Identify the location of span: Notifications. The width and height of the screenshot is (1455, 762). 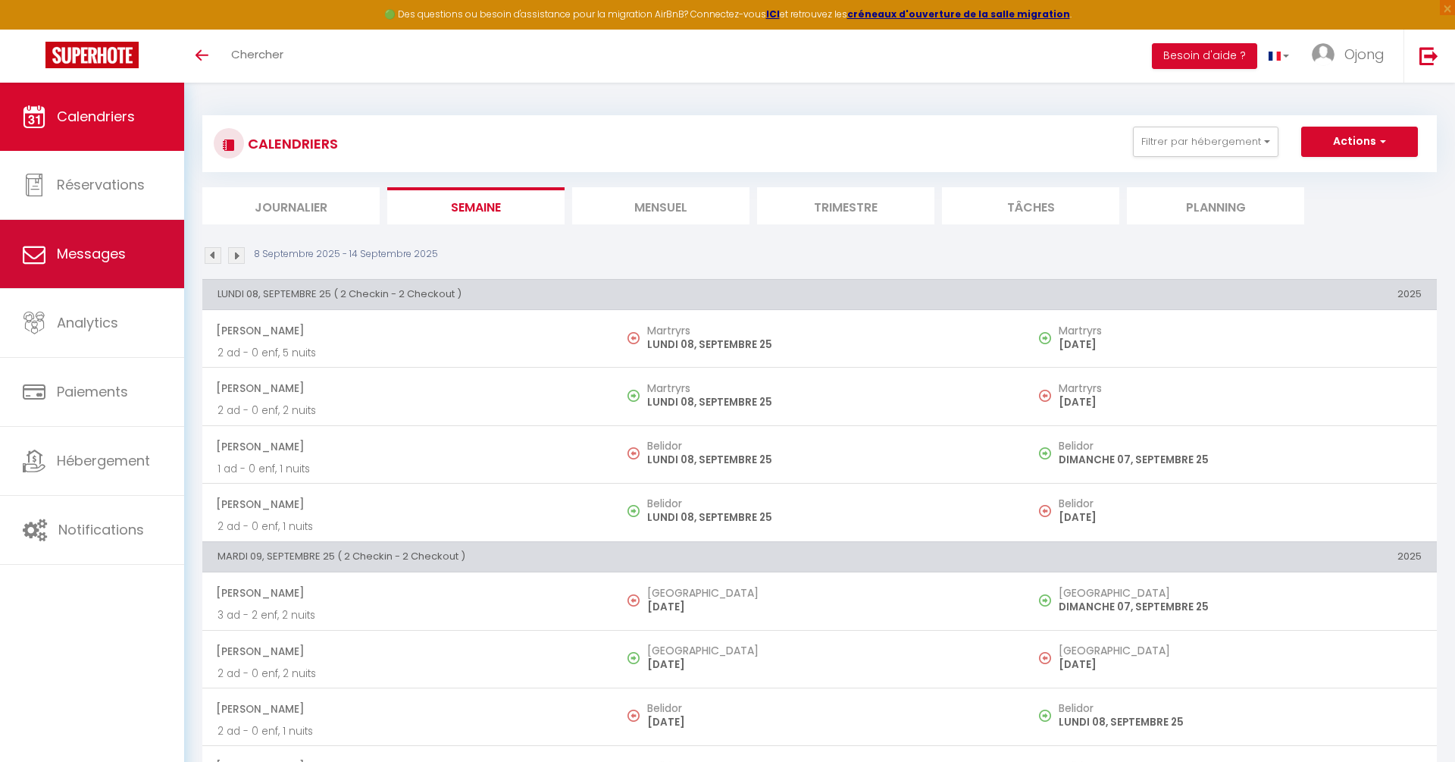
(101, 529).